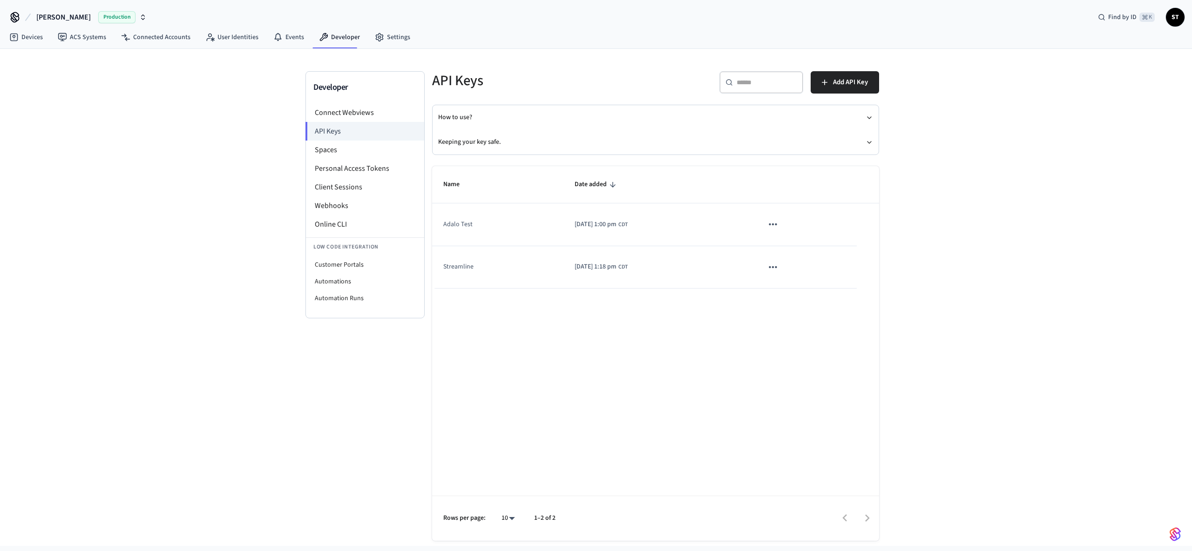 The height and width of the screenshot is (551, 1192). Describe the element at coordinates (1175, 17) in the screenshot. I see `span: ST` at that location.